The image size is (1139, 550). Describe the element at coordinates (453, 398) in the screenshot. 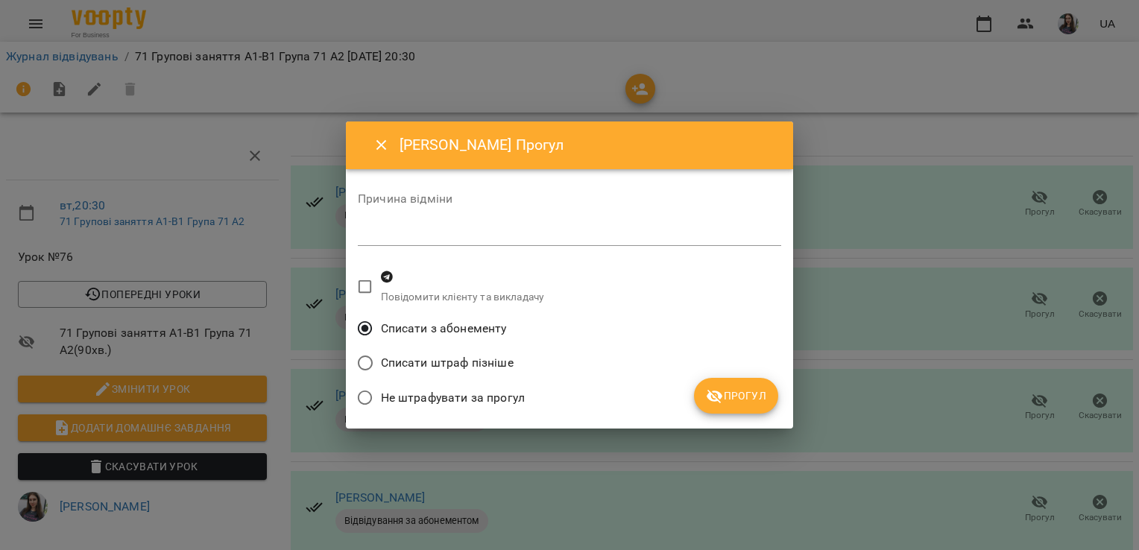

I see `span: Не штрафувати за прогул` at that location.